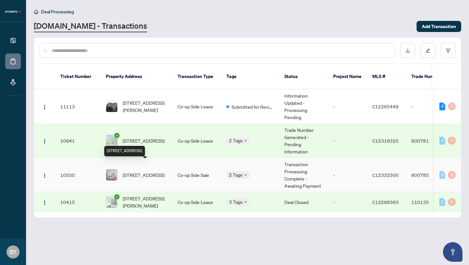  Describe the element at coordinates (304, 202) in the screenshot. I see `td: Deal Closed` at that location.